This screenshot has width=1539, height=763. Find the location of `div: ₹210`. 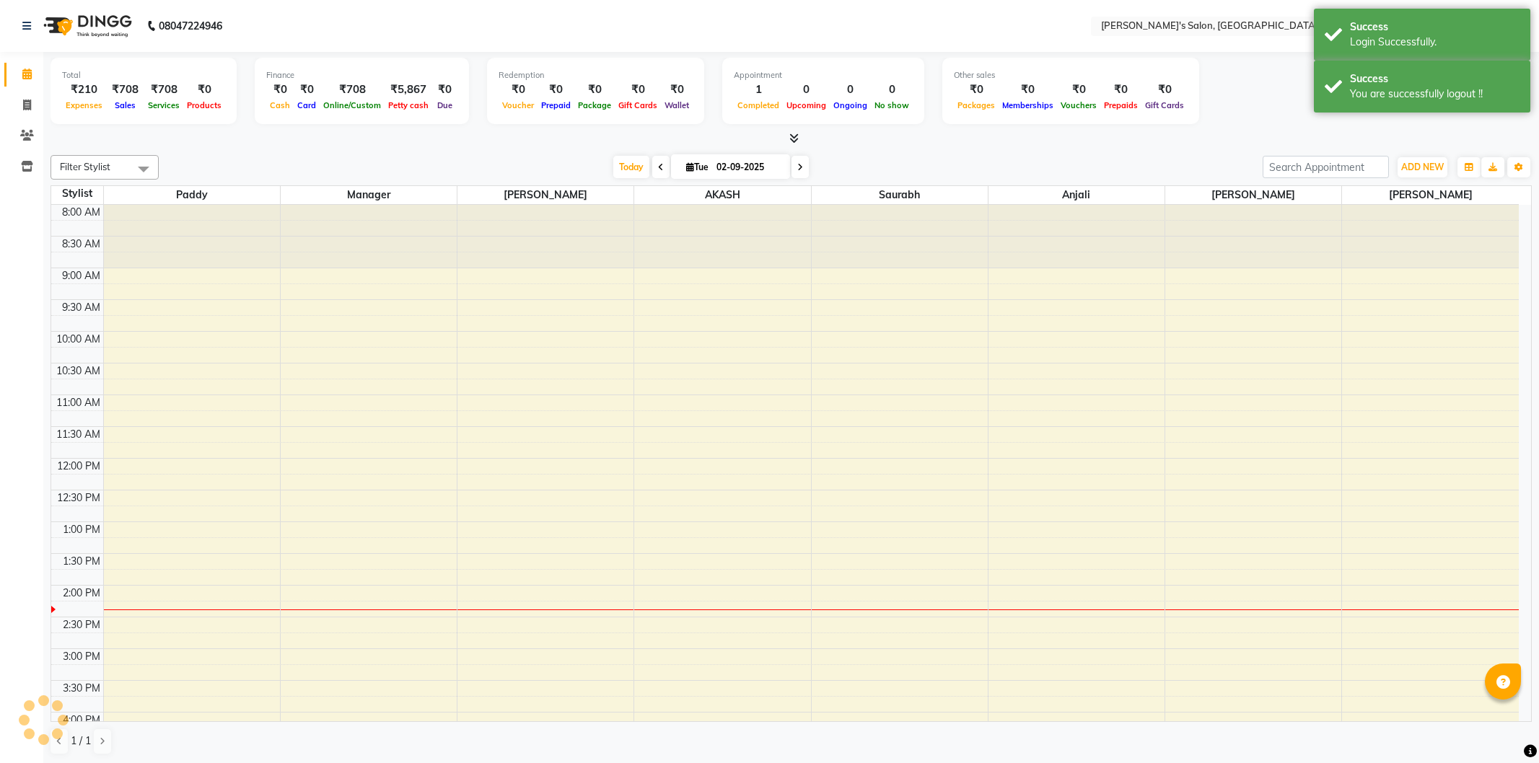

div: ₹210 is located at coordinates (84, 89).